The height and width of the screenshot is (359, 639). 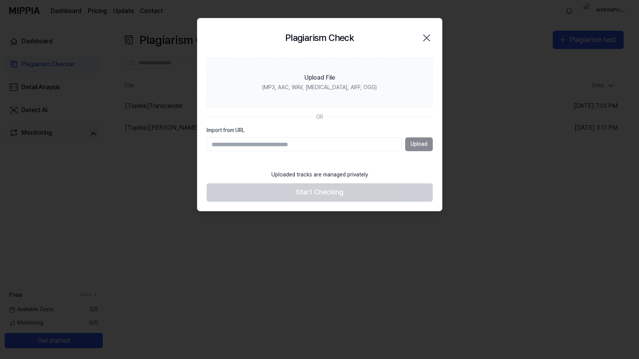 What do you see at coordinates (320, 131) in the screenshot?
I see `label: Import from URL` at bounding box center [320, 131].